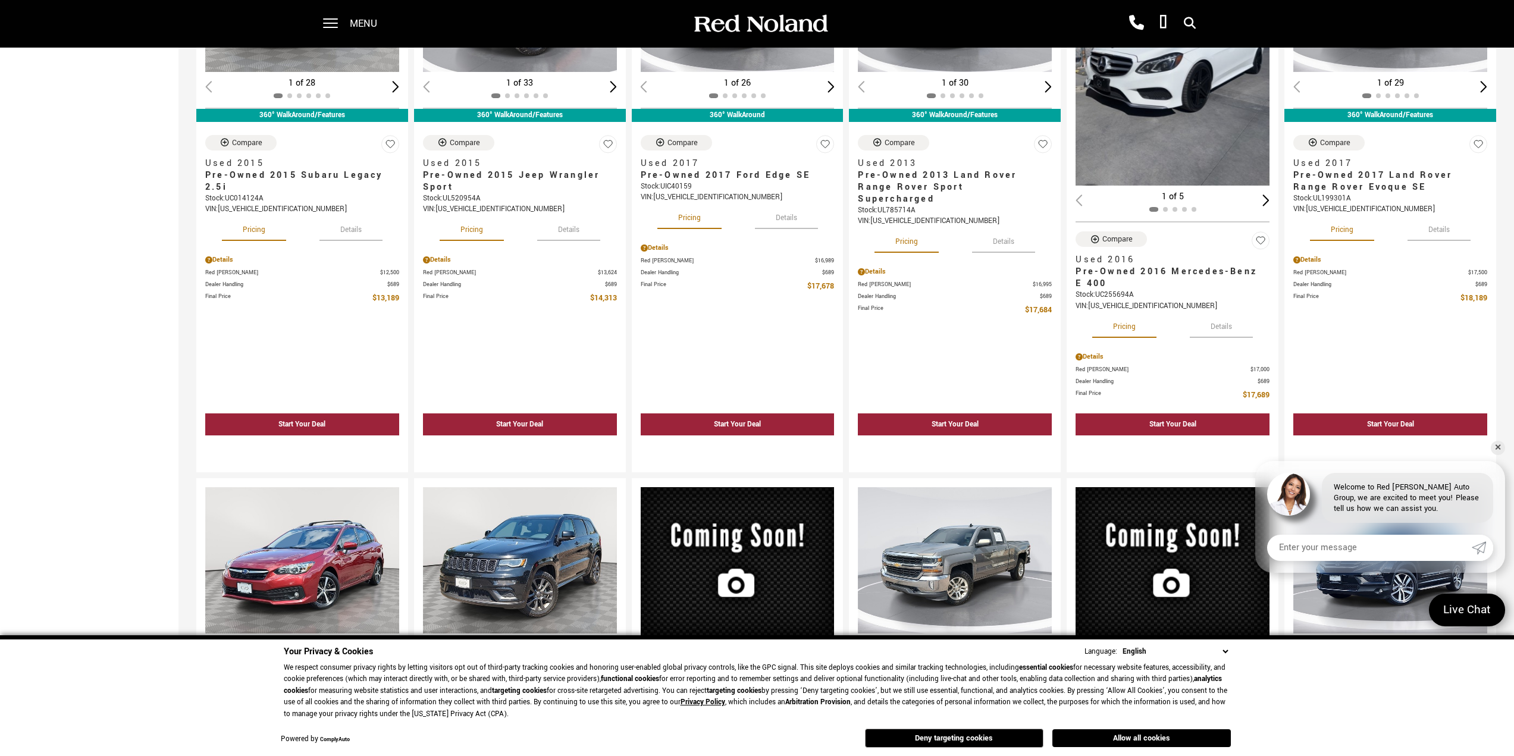  I want to click on a: Used 2016Pre-Owned 2016 Mercedes-Benz E 400, so click(1172, 272).